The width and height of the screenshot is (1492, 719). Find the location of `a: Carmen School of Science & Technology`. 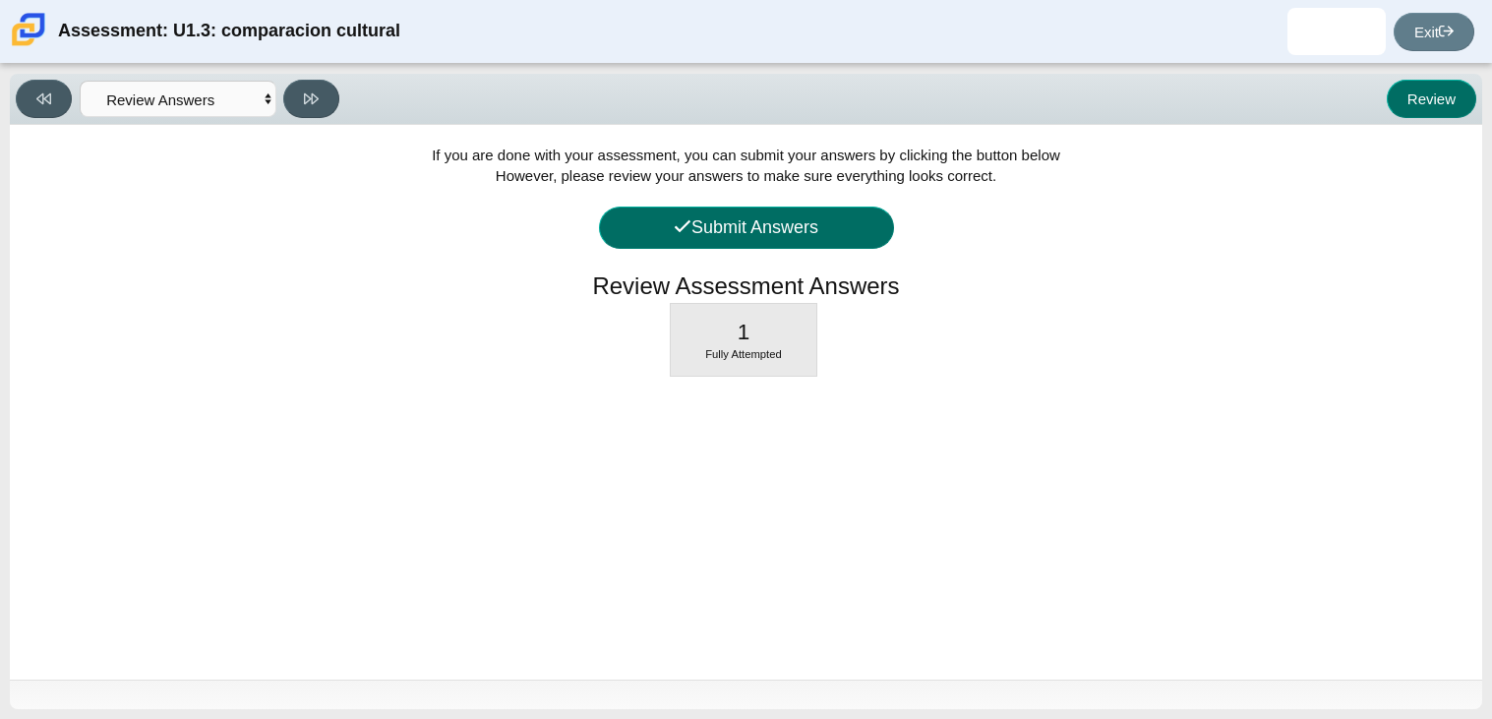

a: Carmen School of Science & Technology is located at coordinates (29, 44).